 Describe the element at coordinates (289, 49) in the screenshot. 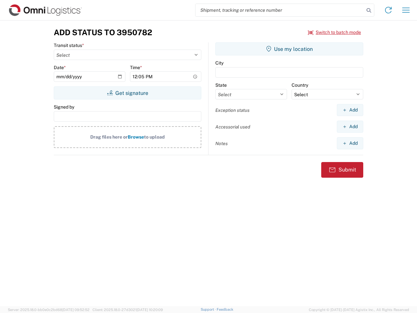

I see `button: Use my location` at that location.